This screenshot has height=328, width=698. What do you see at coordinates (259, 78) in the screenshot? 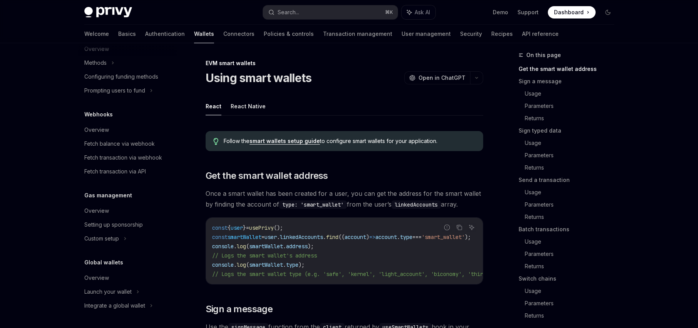
I see `h1: Using smart wallets` at bounding box center [259, 78].